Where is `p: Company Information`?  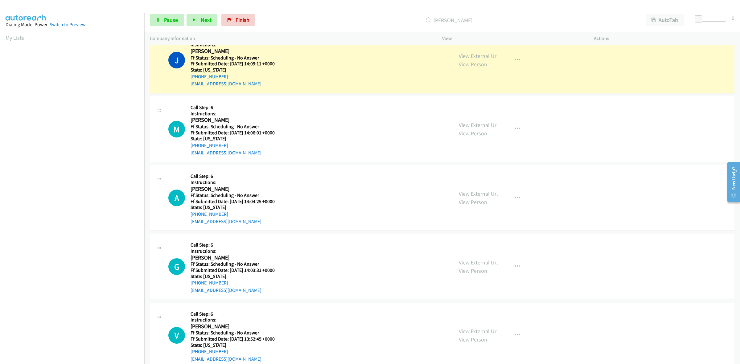
p: Company Information is located at coordinates (290, 39).